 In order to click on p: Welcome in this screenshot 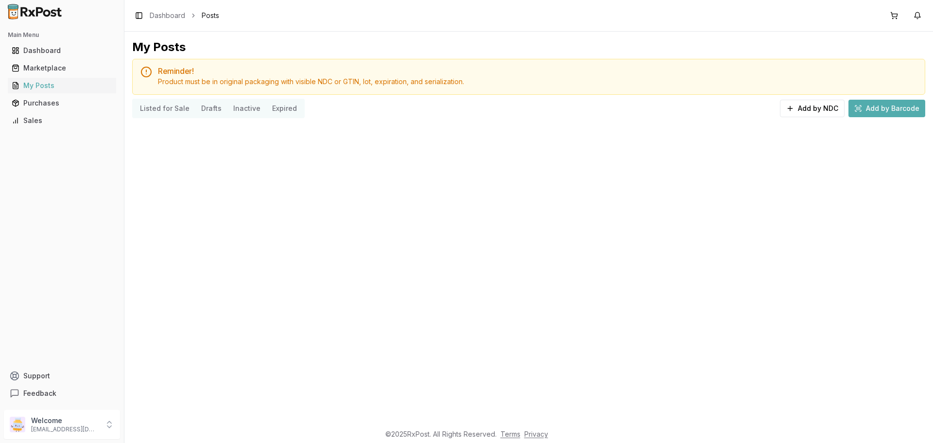, I will do `click(65, 421)`.